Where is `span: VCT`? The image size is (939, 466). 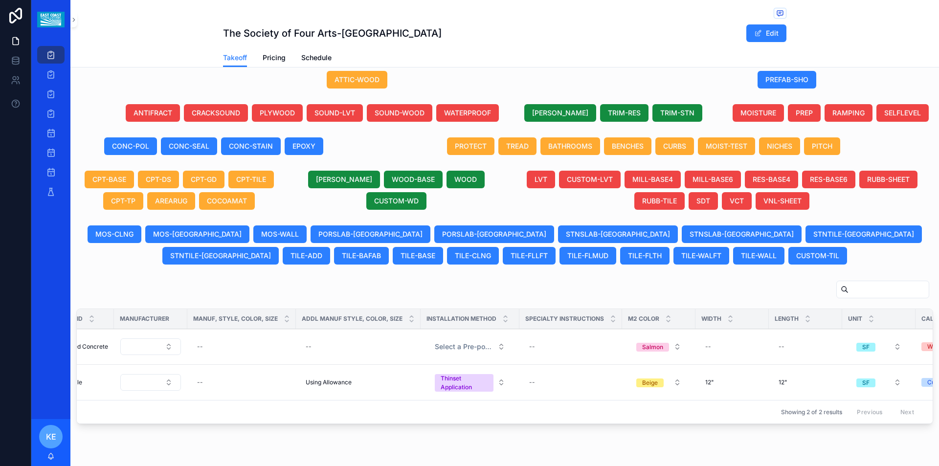 span: VCT is located at coordinates (737, 201).